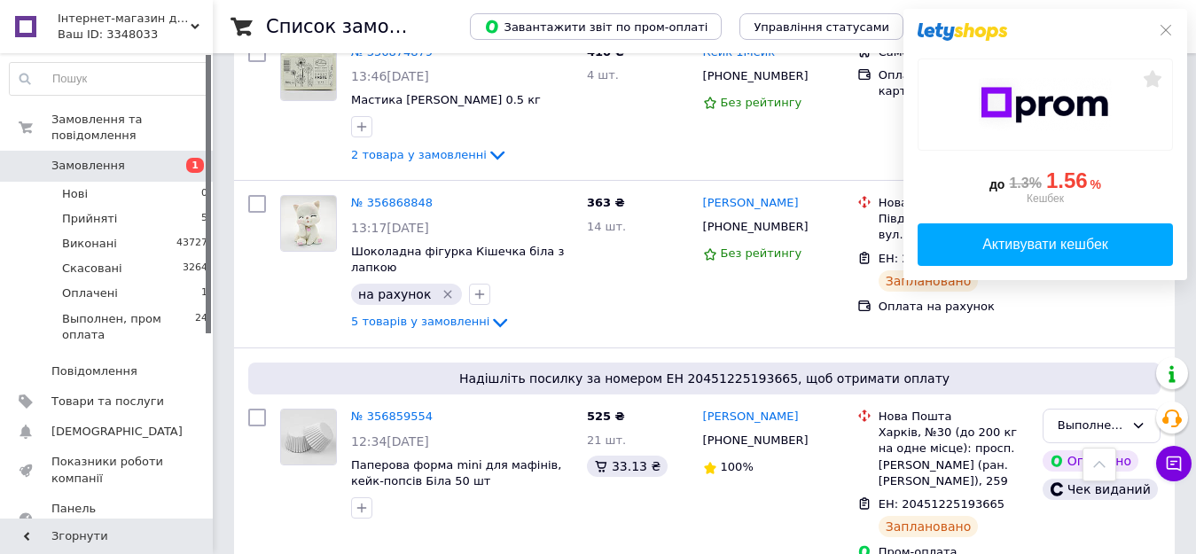  I want to click on span: ЕН: 20451225193665, so click(941, 503).